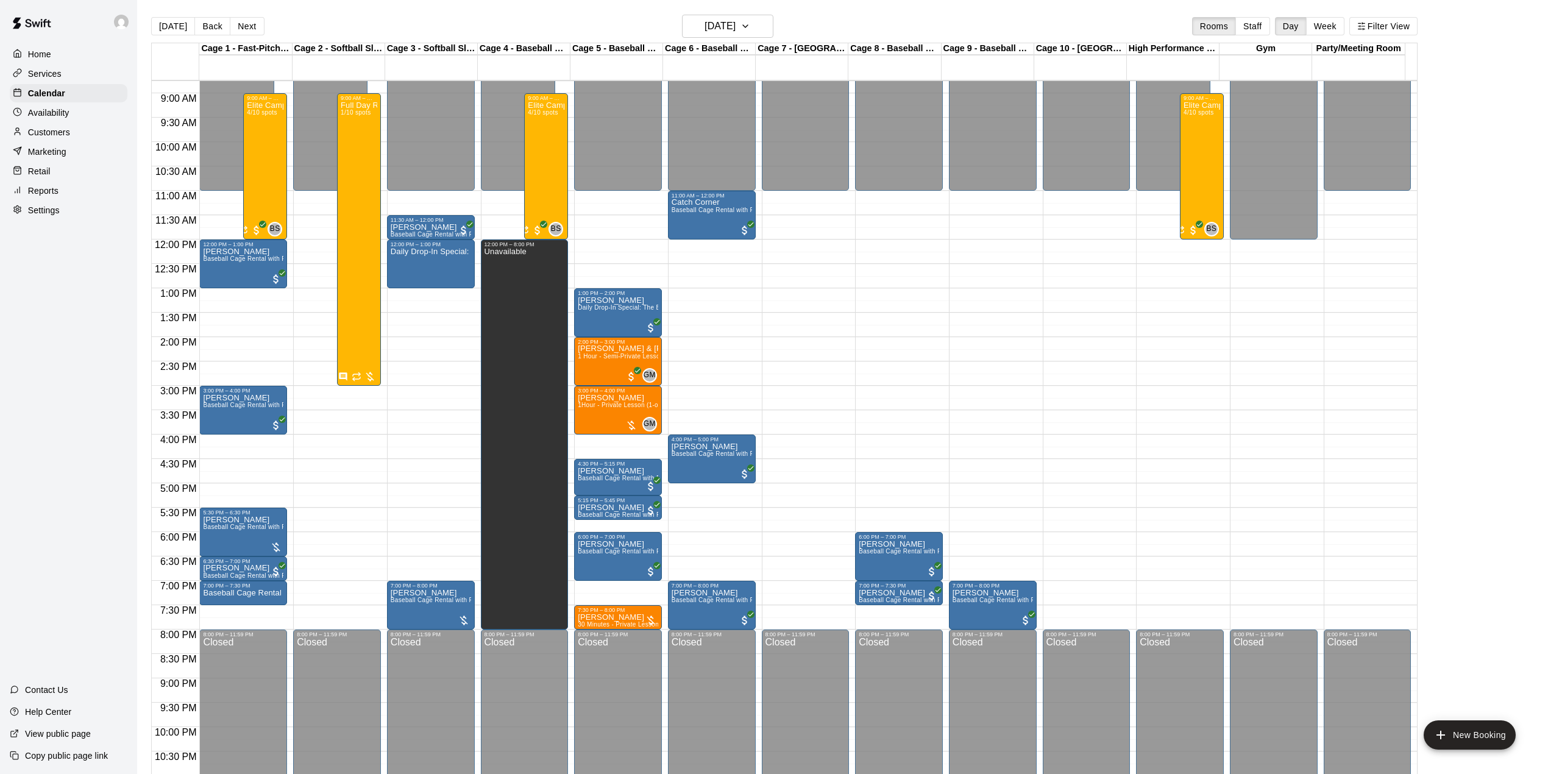  I want to click on a: Reports, so click(68, 191).